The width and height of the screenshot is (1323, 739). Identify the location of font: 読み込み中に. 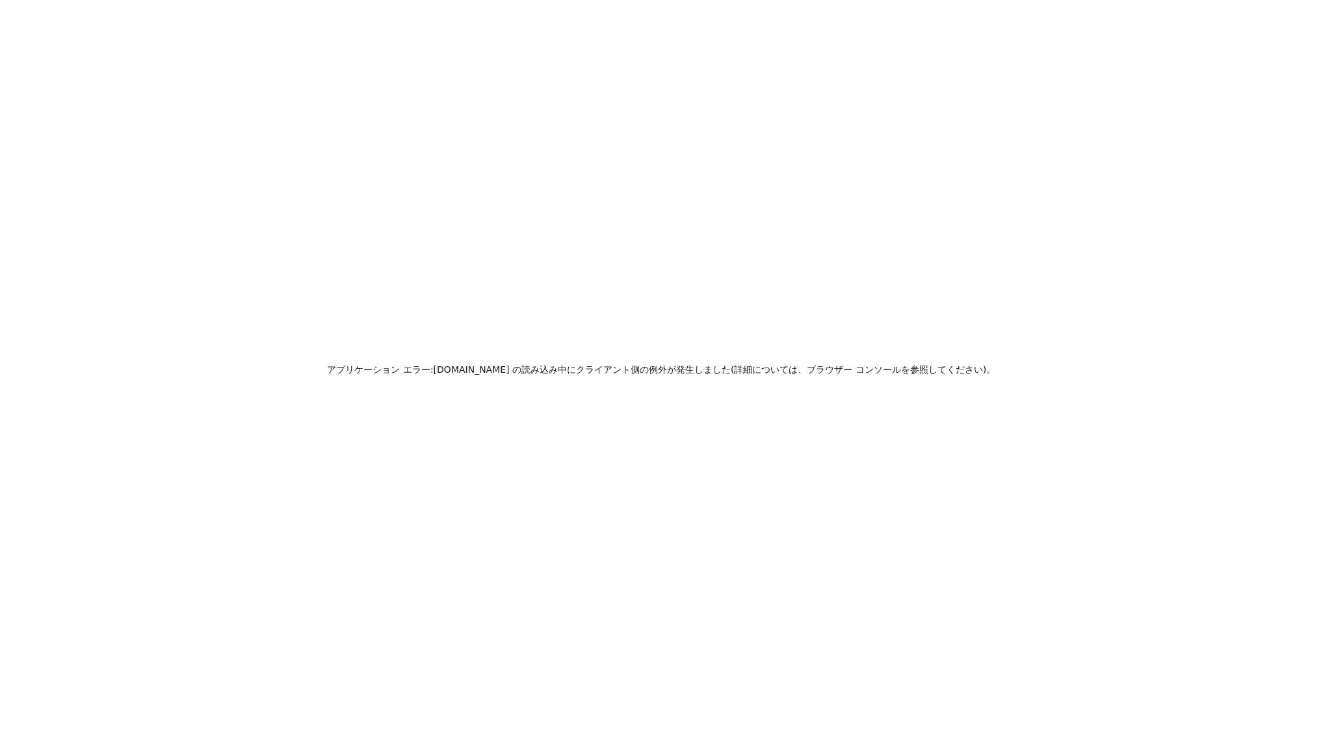
(549, 369).